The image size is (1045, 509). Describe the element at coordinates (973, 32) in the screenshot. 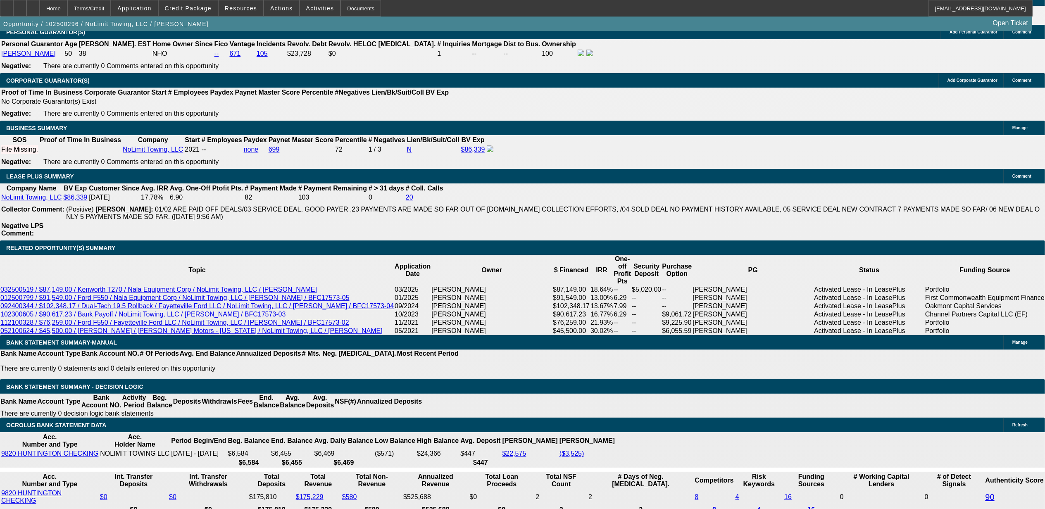

I see `span: Add Personal Guarantor` at that location.